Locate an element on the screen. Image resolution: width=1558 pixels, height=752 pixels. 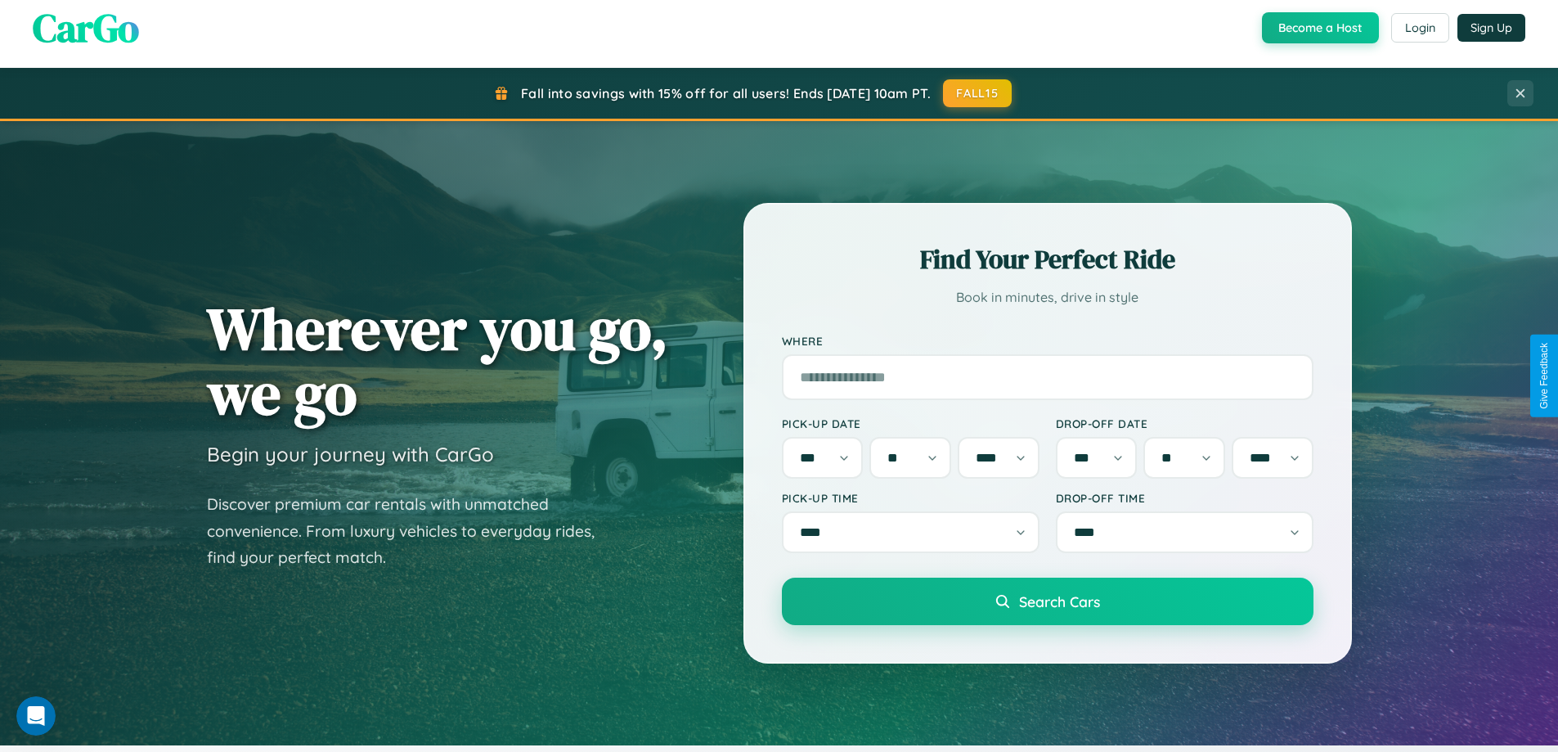
h2: Find Your Perfect Ride is located at coordinates (1048, 259).